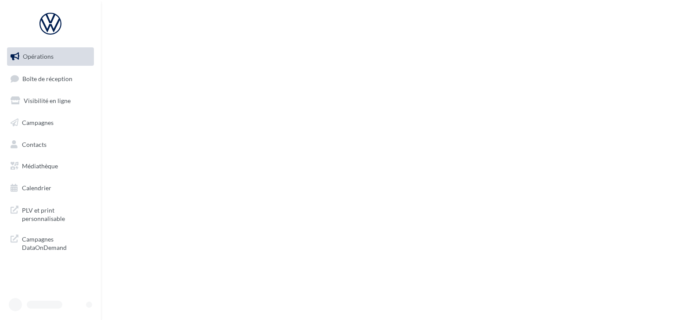 The height and width of the screenshot is (320, 674). Describe the element at coordinates (38, 56) in the screenshot. I see `span: Opérations` at that location.